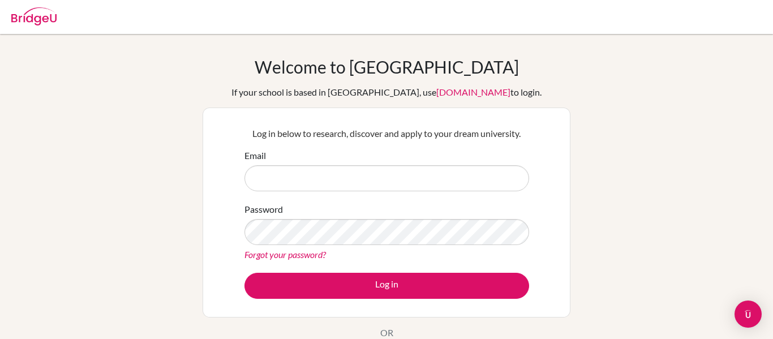  I want to click on img: Bridge-U, so click(34, 16).